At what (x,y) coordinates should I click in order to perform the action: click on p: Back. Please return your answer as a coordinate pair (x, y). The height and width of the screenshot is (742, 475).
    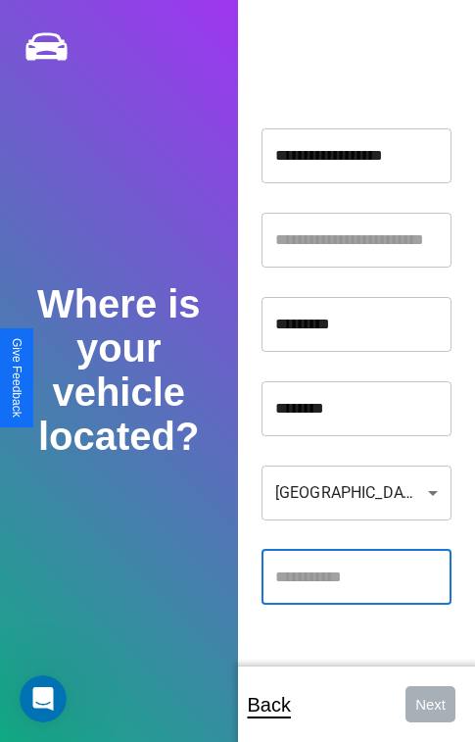
    Looking at the image, I should click on (269, 705).